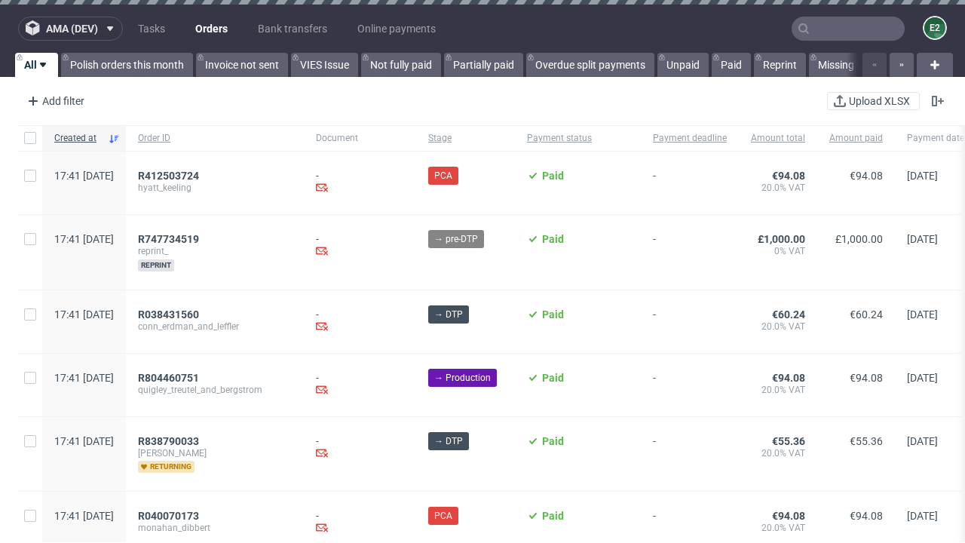 The height and width of the screenshot is (543, 965). I want to click on figcaption: e2, so click(935, 28).